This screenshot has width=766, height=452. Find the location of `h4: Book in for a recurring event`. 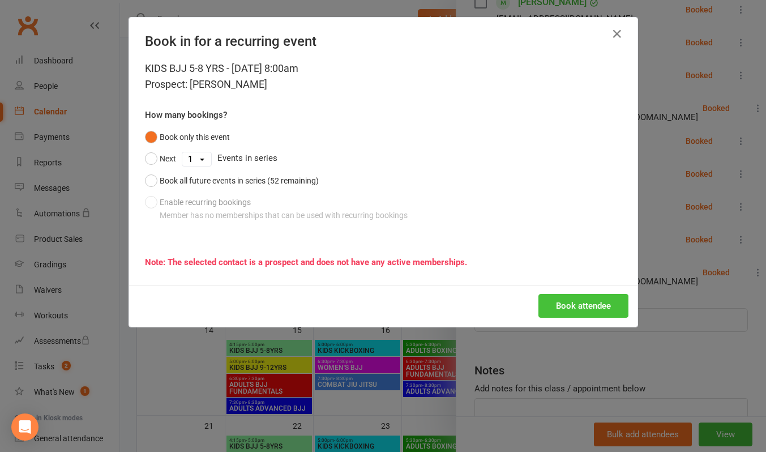

h4: Book in for a recurring event is located at coordinates (383, 41).